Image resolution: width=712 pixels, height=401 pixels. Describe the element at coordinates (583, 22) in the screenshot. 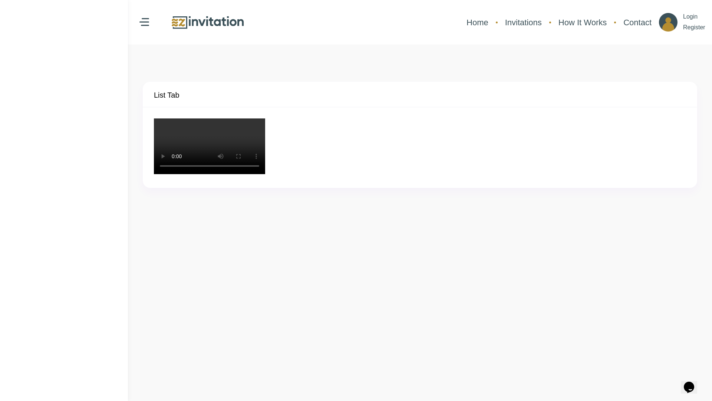

I see `a: How It Works` at that location.